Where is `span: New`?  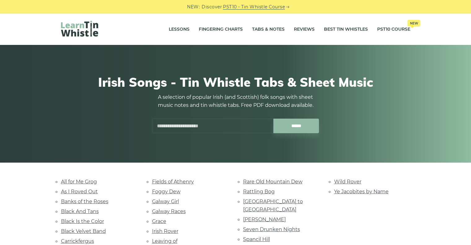 span: New is located at coordinates (414, 23).